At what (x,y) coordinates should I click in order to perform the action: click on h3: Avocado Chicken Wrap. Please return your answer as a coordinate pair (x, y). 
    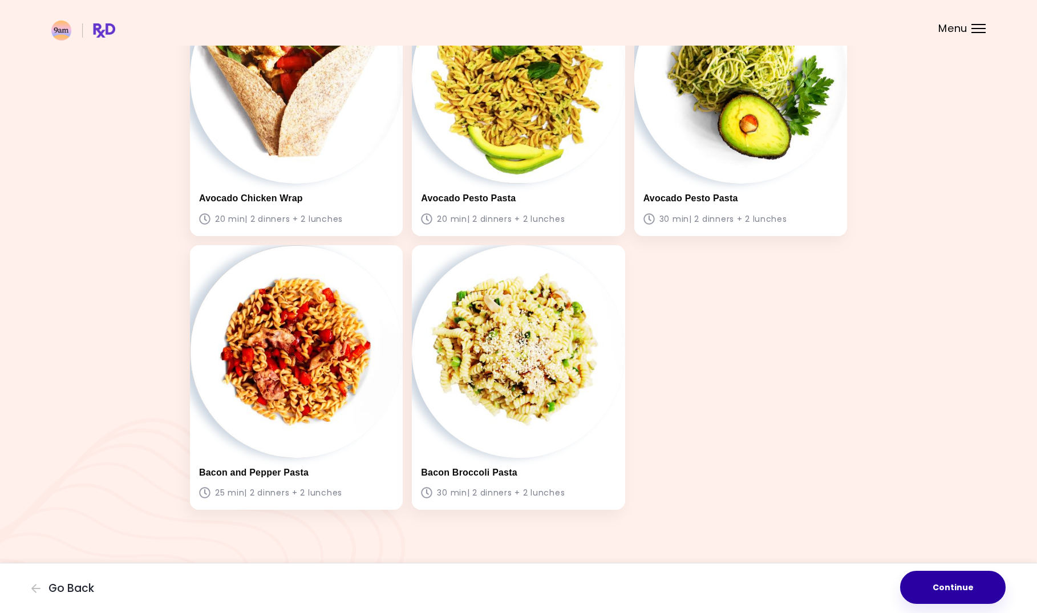
    Looking at the image, I should click on (296, 198).